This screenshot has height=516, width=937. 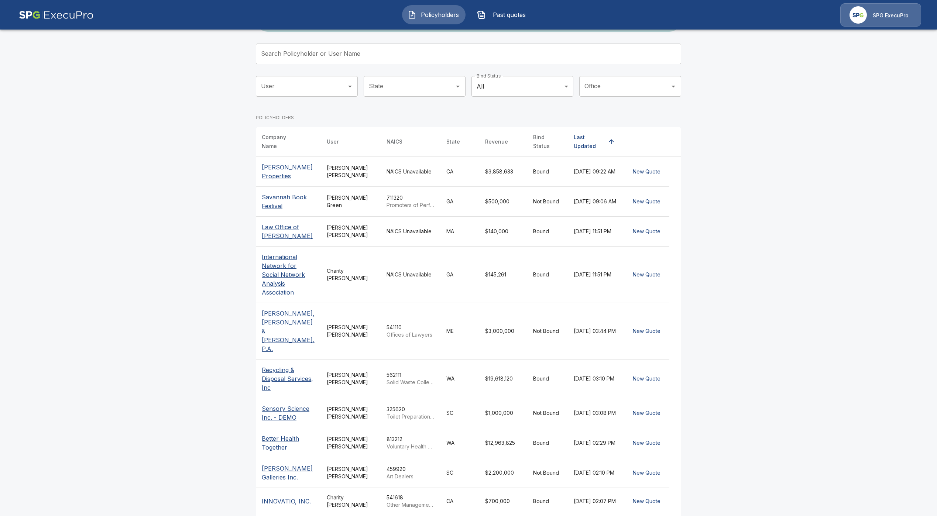 I want to click on div: 711320, so click(x=411, y=202).